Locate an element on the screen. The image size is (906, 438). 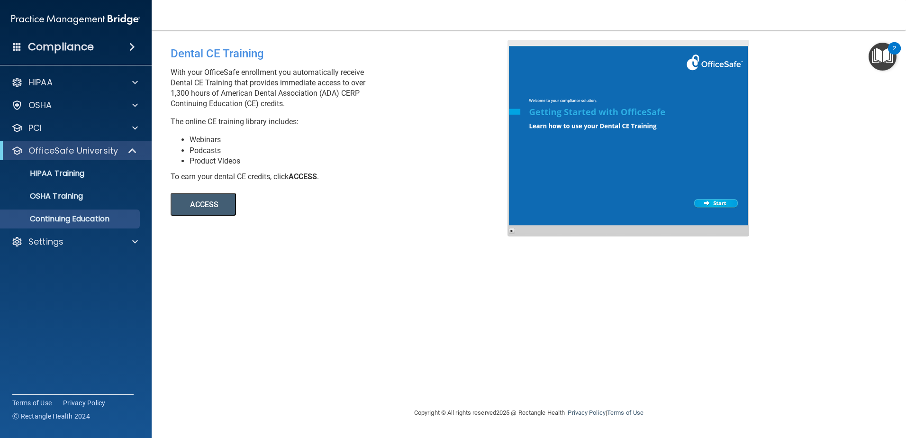
p: PCI is located at coordinates (35, 128).